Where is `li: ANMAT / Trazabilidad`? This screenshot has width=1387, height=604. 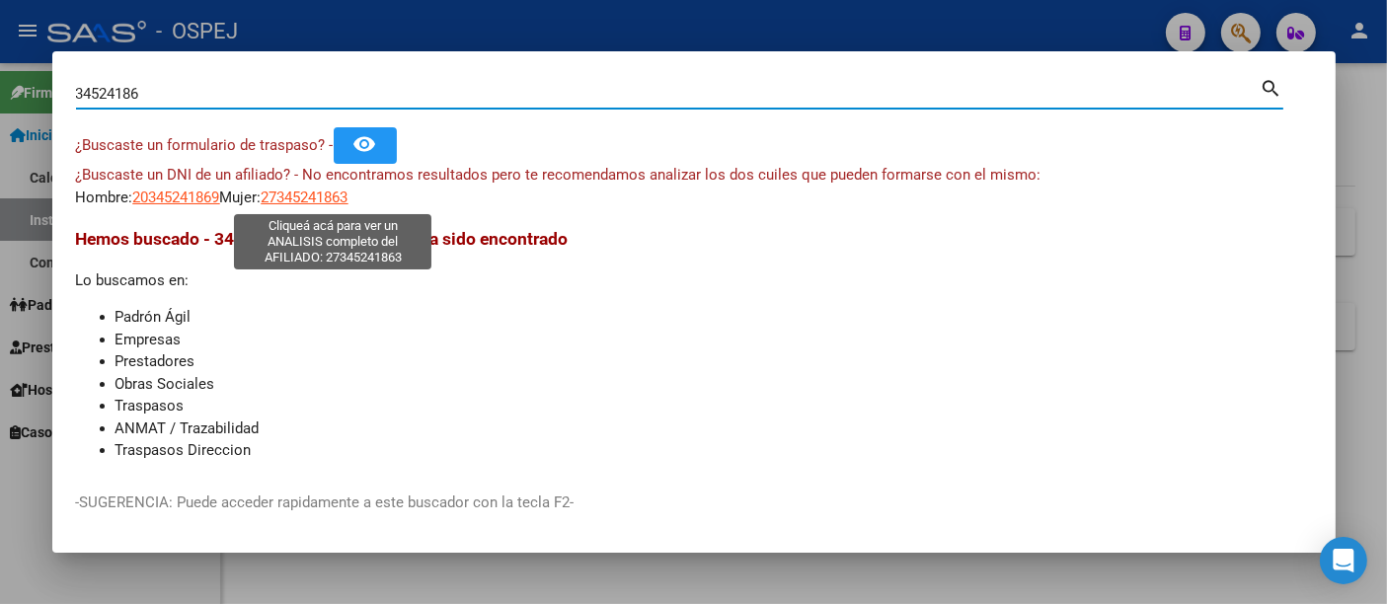 li: ANMAT / Trazabilidad is located at coordinates (714, 428).